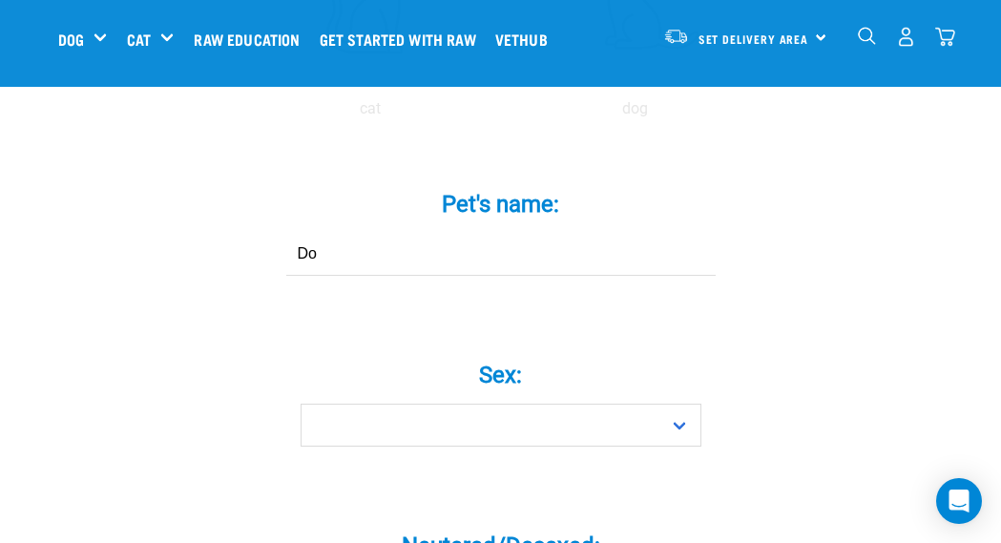 This screenshot has height=543, width=1001. I want to click on img: van-moving.png, so click(676, 36).